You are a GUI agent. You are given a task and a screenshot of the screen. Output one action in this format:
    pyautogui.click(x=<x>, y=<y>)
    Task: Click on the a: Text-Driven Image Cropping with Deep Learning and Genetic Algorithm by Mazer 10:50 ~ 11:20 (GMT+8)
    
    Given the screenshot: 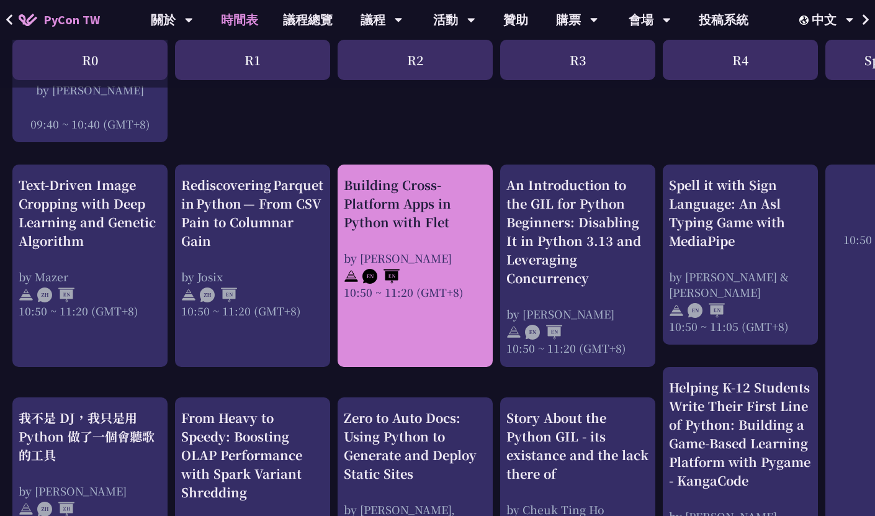 What is the action you would take?
    pyautogui.click(x=90, y=266)
    